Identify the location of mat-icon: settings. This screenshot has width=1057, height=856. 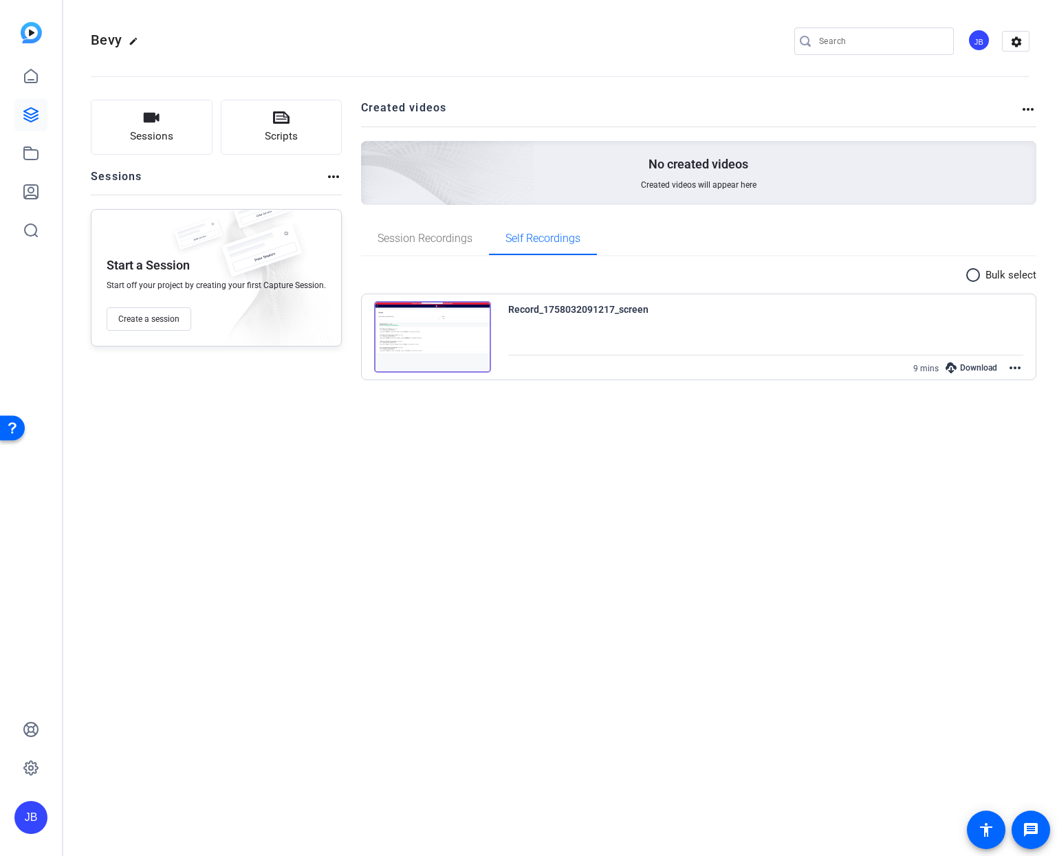
(1016, 42).